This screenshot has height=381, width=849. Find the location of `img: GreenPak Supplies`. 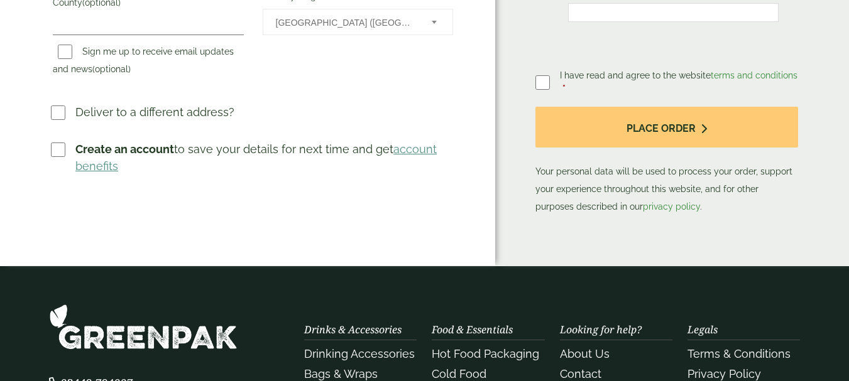

img: GreenPak Supplies is located at coordinates (143, 327).